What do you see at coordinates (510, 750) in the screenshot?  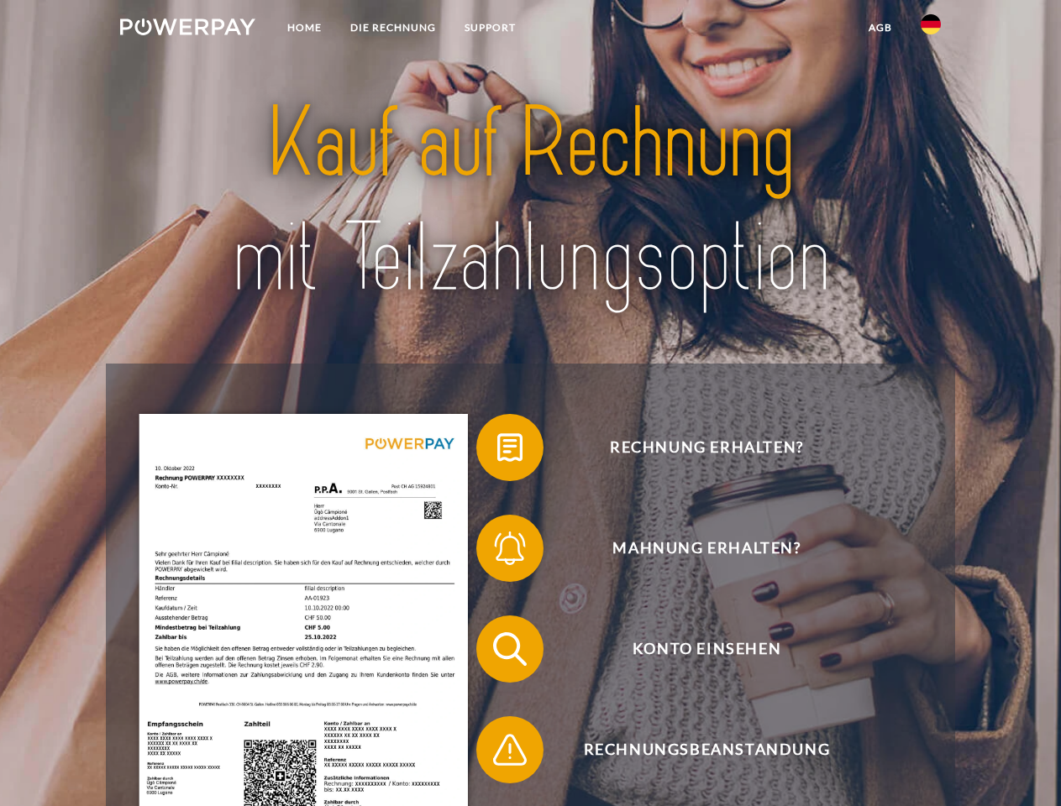 I see `img: qb_warning.svg` at bounding box center [510, 750].